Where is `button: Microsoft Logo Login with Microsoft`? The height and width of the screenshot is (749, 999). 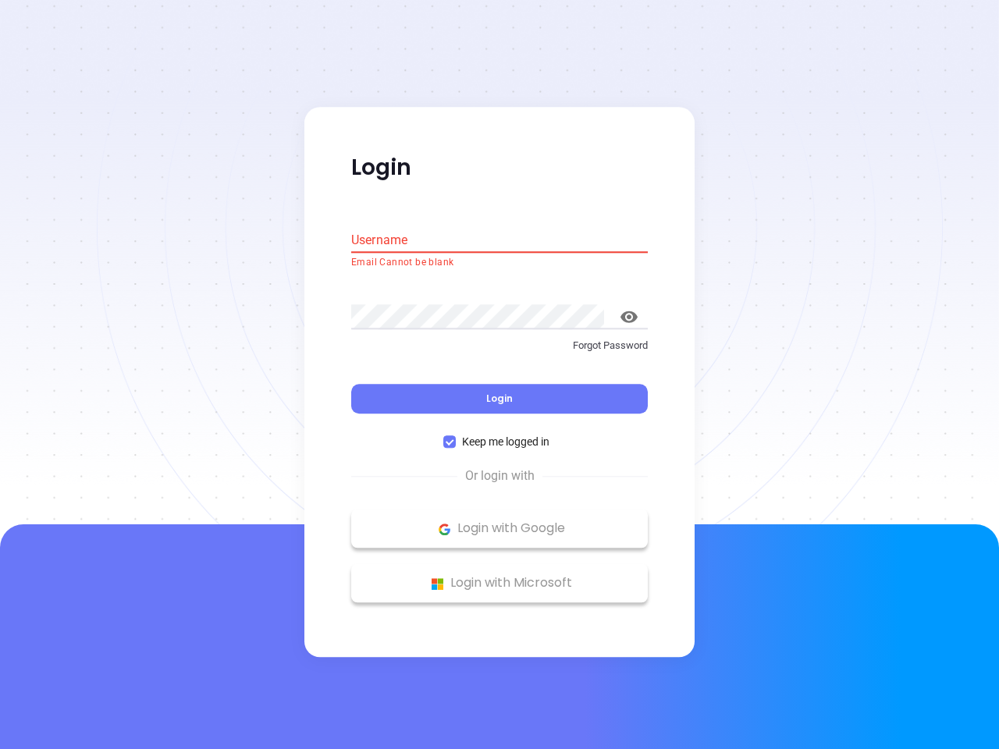 button: Microsoft Logo Login with Microsoft is located at coordinates (499, 584).